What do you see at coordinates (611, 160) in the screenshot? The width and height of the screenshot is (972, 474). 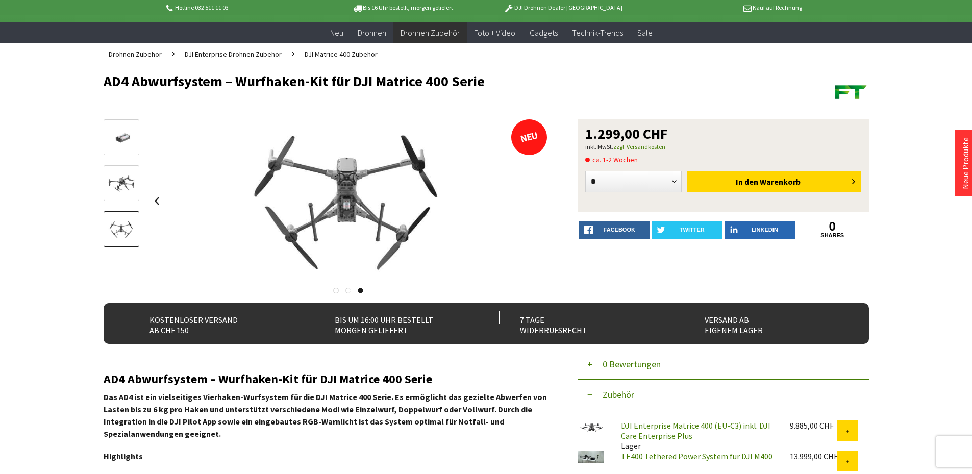 I see `span: ca. 1-2 Wochen` at bounding box center [611, 160].